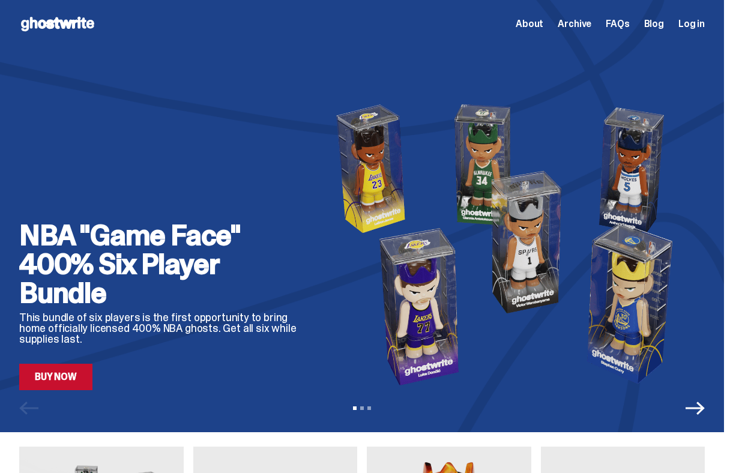  Describe the element at coordinates (692, 24) in the screenshot. I see `span: Log in` at that location.